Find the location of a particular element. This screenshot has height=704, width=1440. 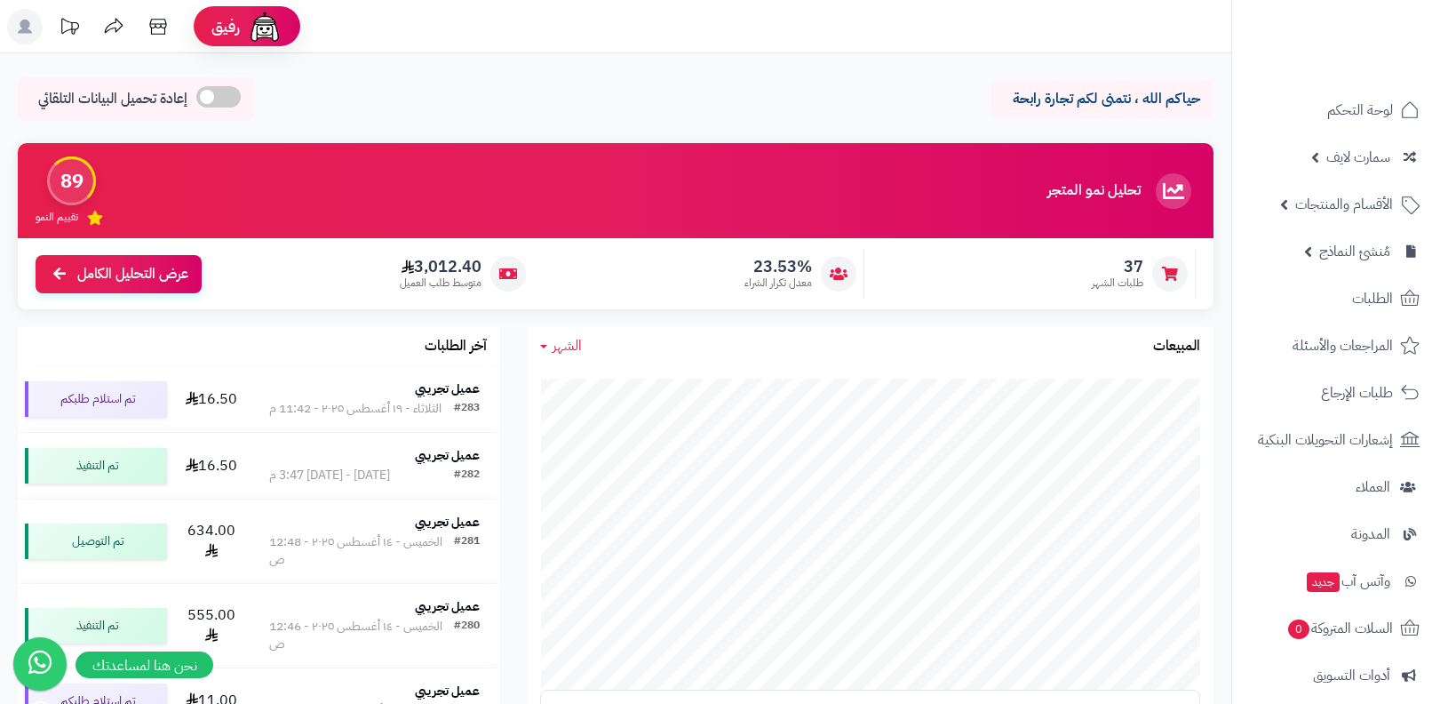

span: تقييم النمو is located at coordinates (57, 217).